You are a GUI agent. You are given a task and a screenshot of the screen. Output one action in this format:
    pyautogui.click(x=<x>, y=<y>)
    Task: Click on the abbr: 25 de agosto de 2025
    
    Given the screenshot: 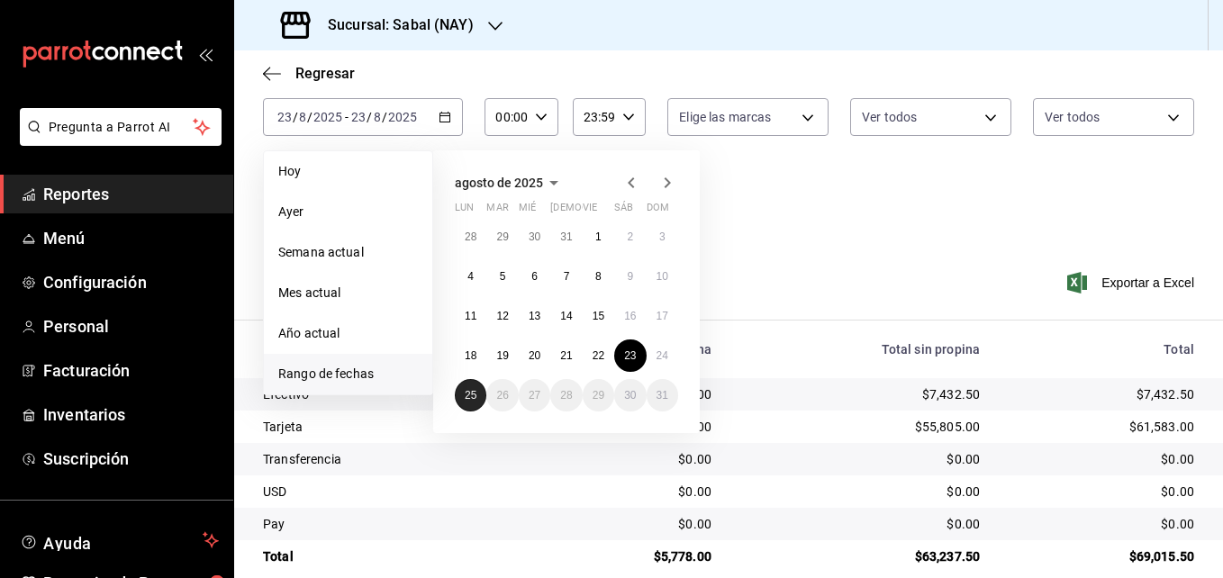 What is the action you would take?
    pyautogui.click(x=470, y=395)
    